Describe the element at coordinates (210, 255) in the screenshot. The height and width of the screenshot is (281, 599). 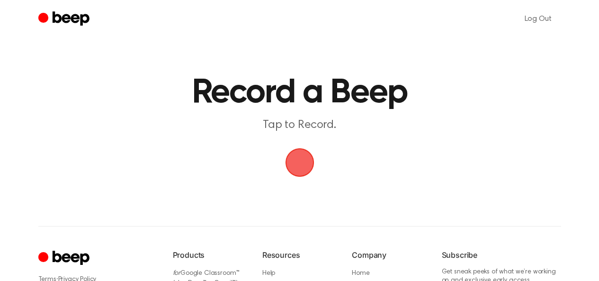
I see `h6: Products` at that location.